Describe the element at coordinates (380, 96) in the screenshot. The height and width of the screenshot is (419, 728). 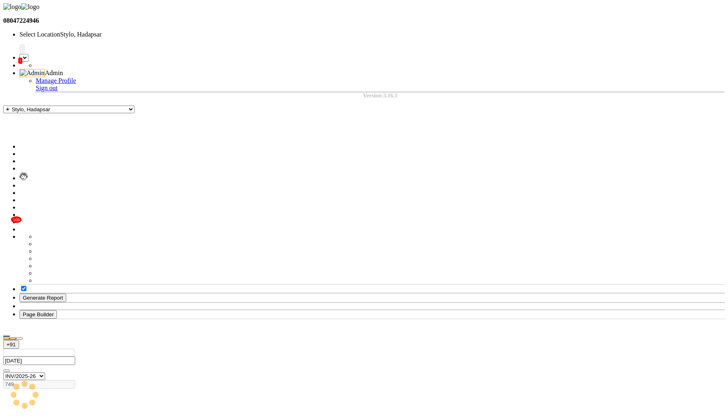
I see `div: Version:3.16.1` at that location.